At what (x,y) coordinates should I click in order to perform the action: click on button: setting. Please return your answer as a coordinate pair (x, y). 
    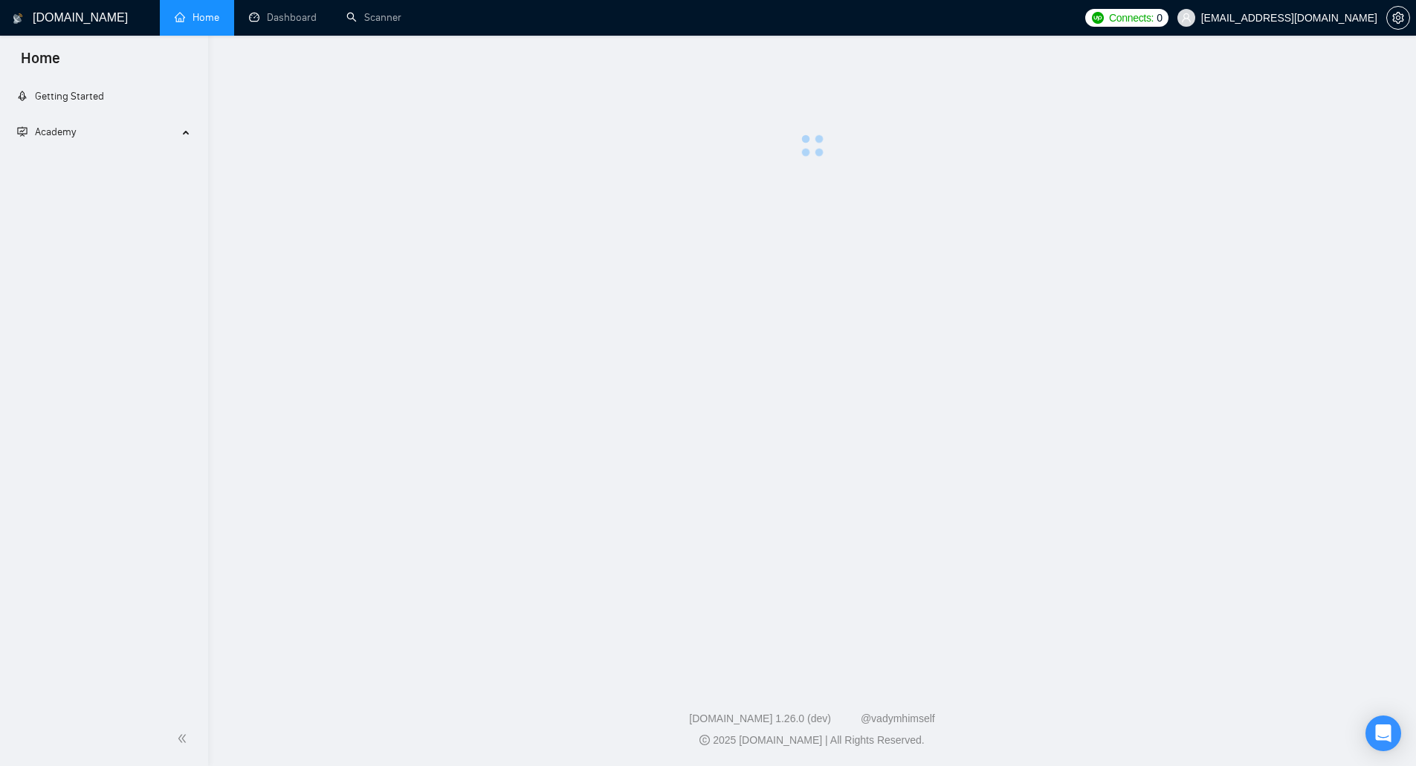
    Looking at the image, I should click on (1398, 18).